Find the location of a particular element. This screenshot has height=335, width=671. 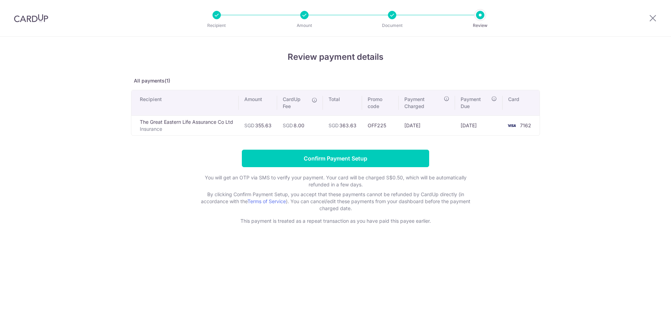

th: Amount is located at coordinates (258, 103).